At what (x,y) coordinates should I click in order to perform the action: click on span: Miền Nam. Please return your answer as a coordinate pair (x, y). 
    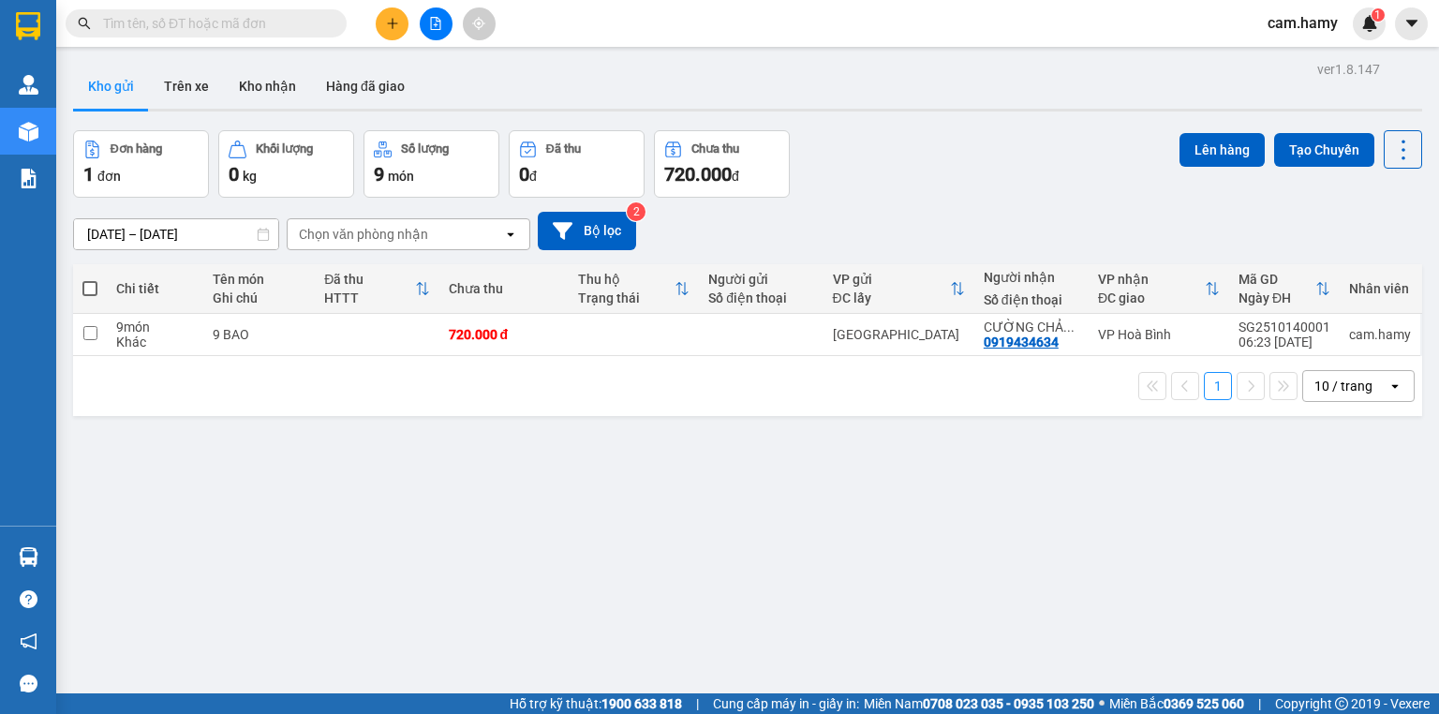
    Looking at the image, I should click on (979, 704).